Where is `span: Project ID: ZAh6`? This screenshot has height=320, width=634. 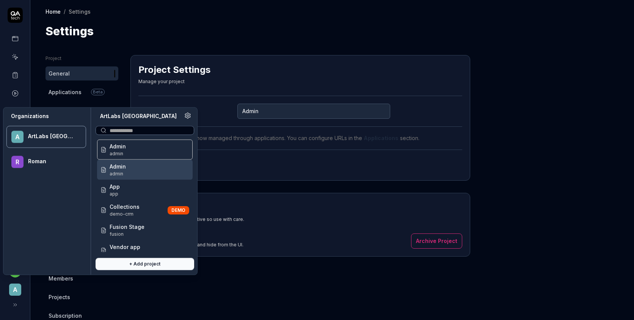 span: Project ID: ZAh6 is located at coordinates (124, 214).